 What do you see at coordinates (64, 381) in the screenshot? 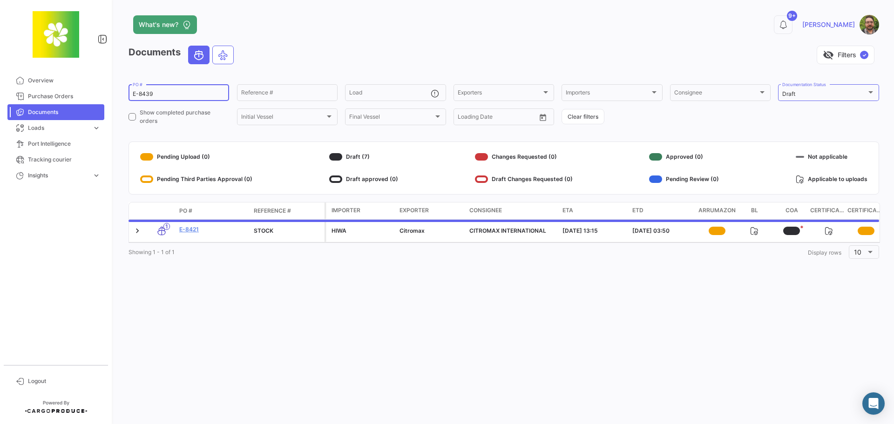
I see `span: Logout` at bounding box center [64, 381].